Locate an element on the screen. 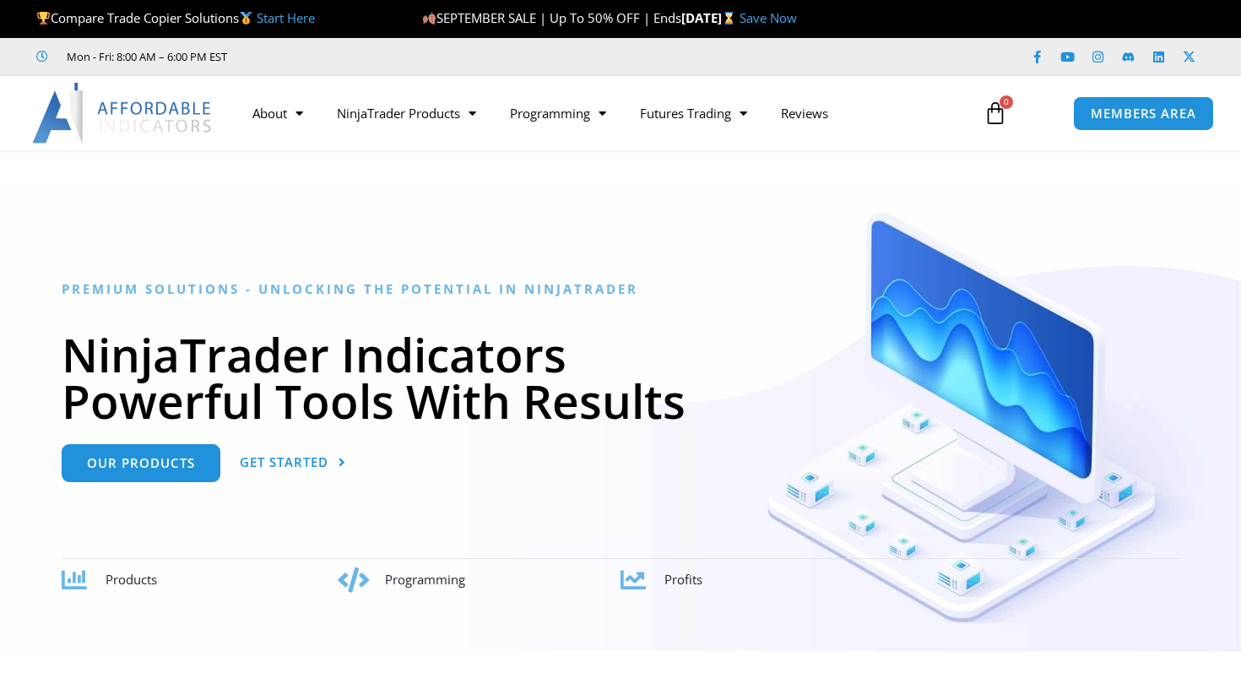  h1: NinjaTrader Indicators Powerful Tools With Results is located at coordinates (621, 377).